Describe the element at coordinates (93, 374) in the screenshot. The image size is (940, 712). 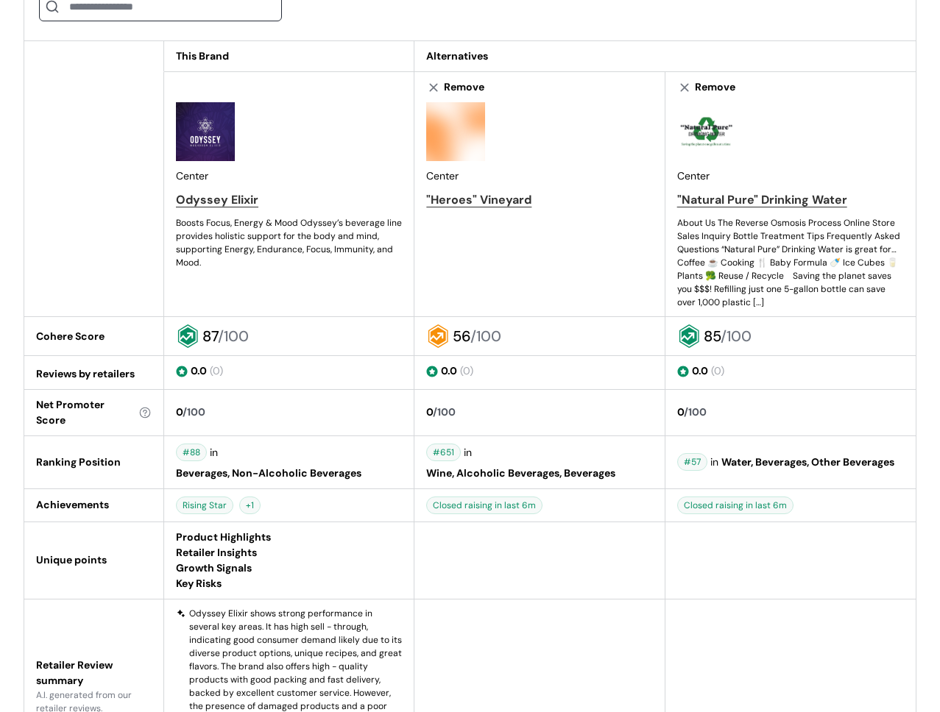
I see `div: Reviews by retailers` at that location.